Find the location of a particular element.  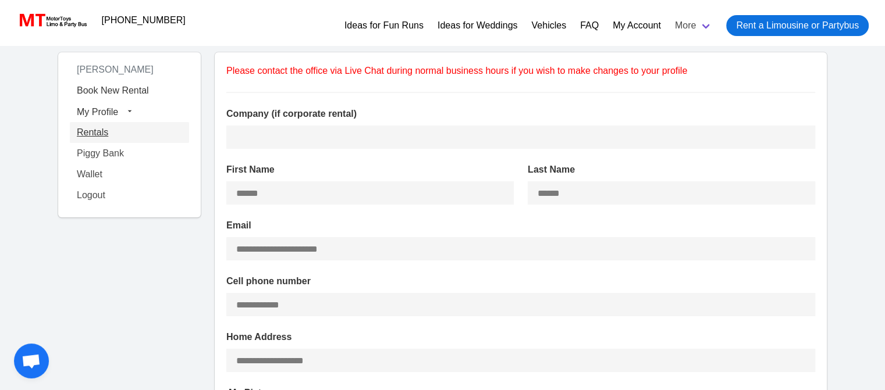

label: Company (if corporate rental) is located at coordinates (521, 114).